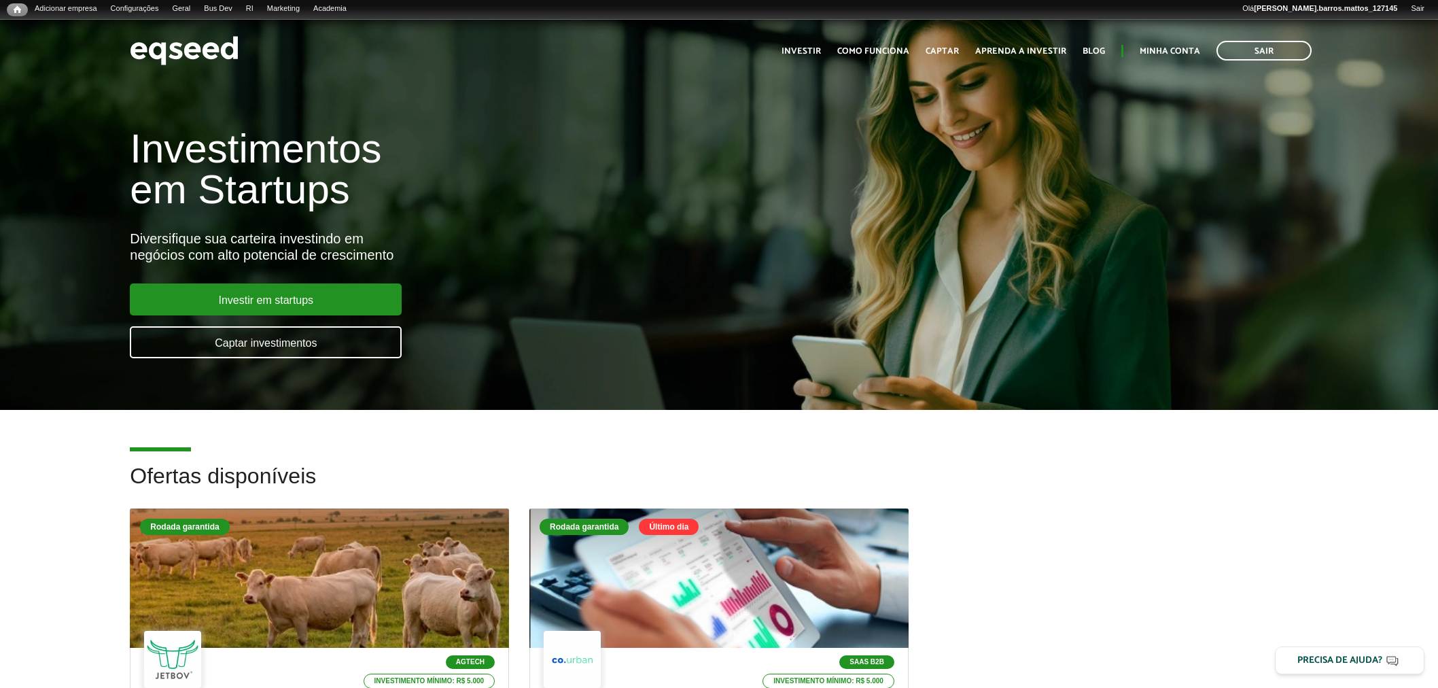 This screenshot has height=688, width=1438. Describe the element at coordinates (17, 10) in the screenshot. I see `a: Início` at that location.